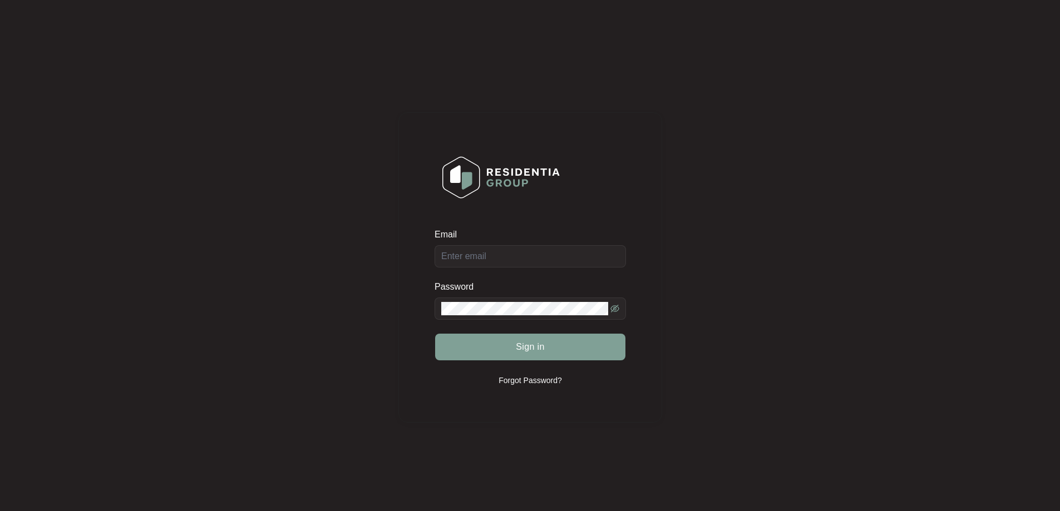  What do you see at coordinates (501, 177) in the screenshot?
I see `img: Login Logo` at bounding box center [501, 177].